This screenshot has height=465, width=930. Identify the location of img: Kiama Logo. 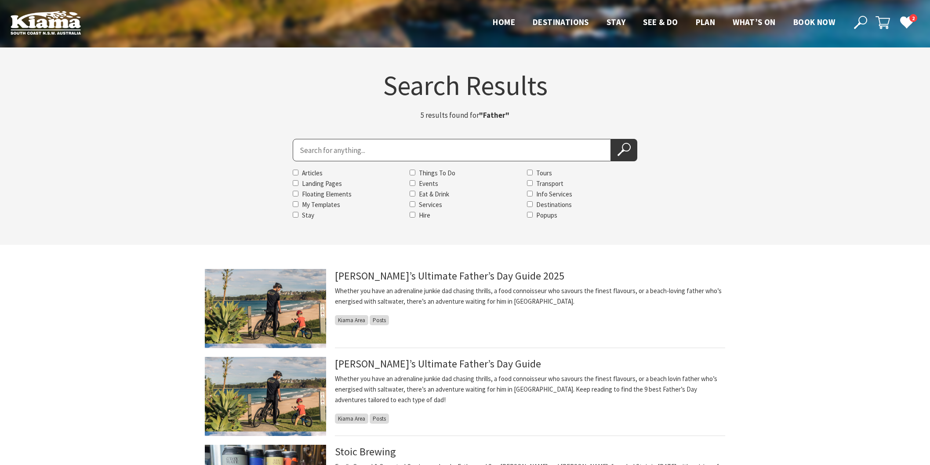
(46, 22).